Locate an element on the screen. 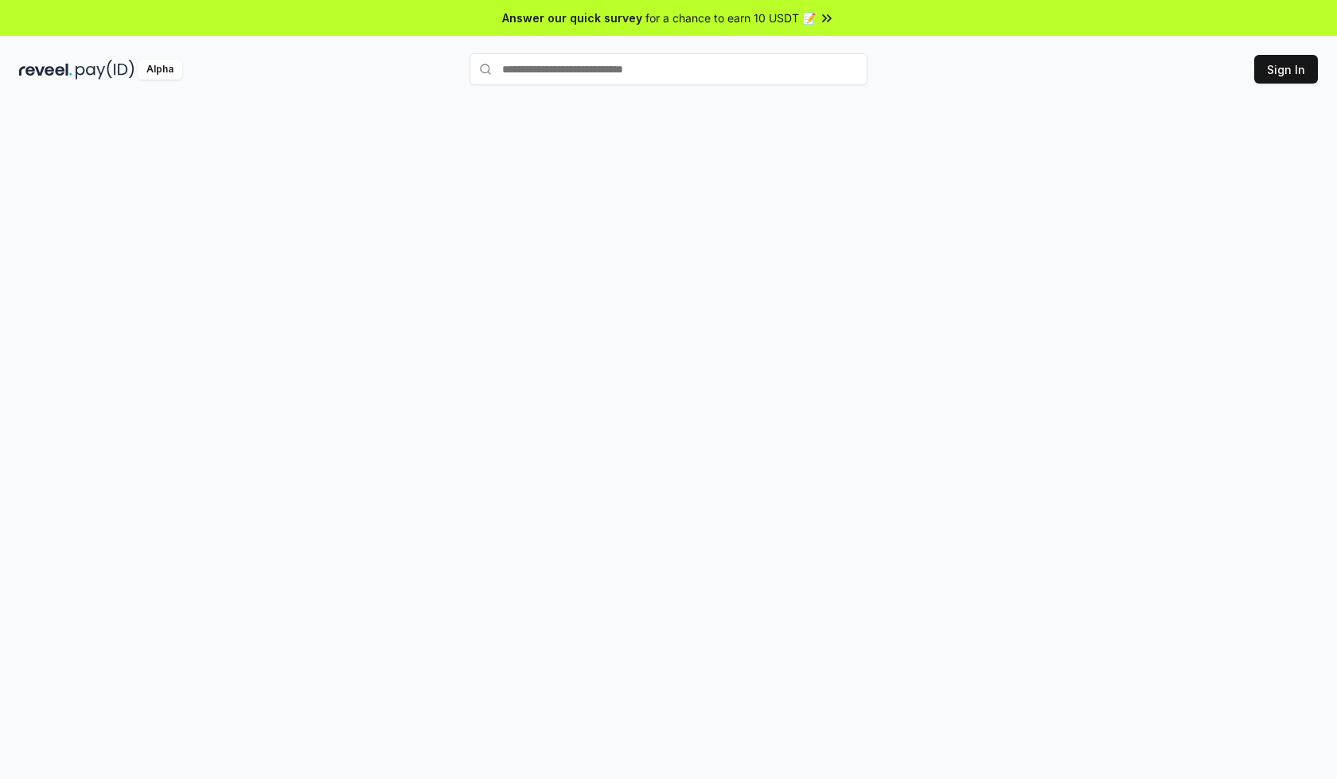 The height and width of the screenshot is (779, 1337). button: Sign In is located at coordinates (1286, 69).